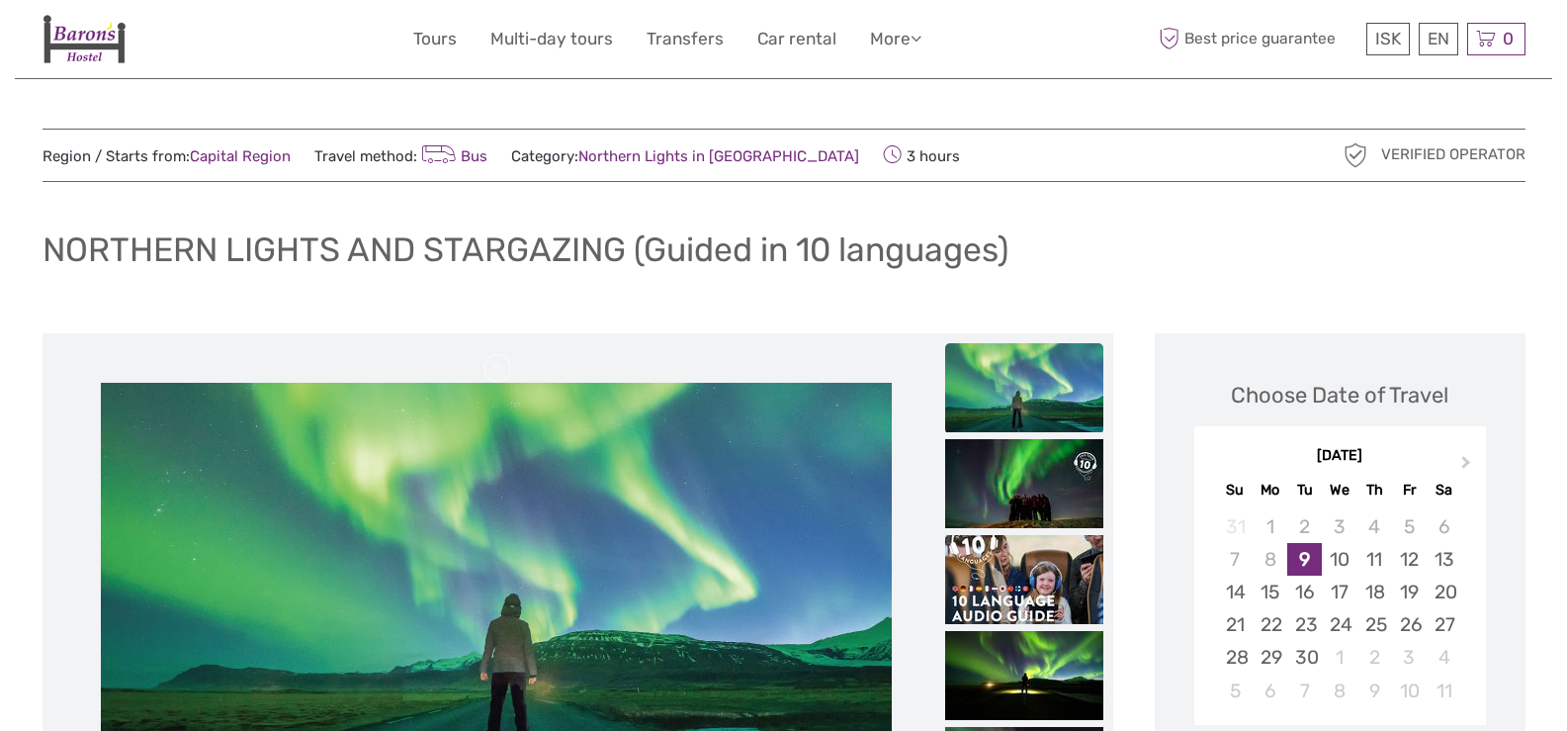 The width and height of the screenshot is (1567, 731). Describe the element at coordinates (1270, 624) in the screenshot. I see `div: Choose Monday, September 22nd, 2025` at that location.